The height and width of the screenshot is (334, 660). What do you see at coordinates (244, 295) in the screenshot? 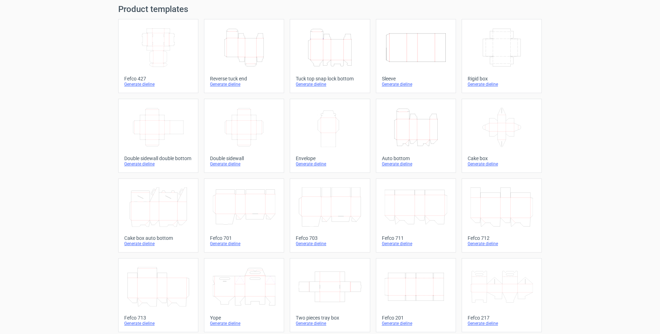
I see `a: YopeGenerate dieline` at bounding box center [244, 295].